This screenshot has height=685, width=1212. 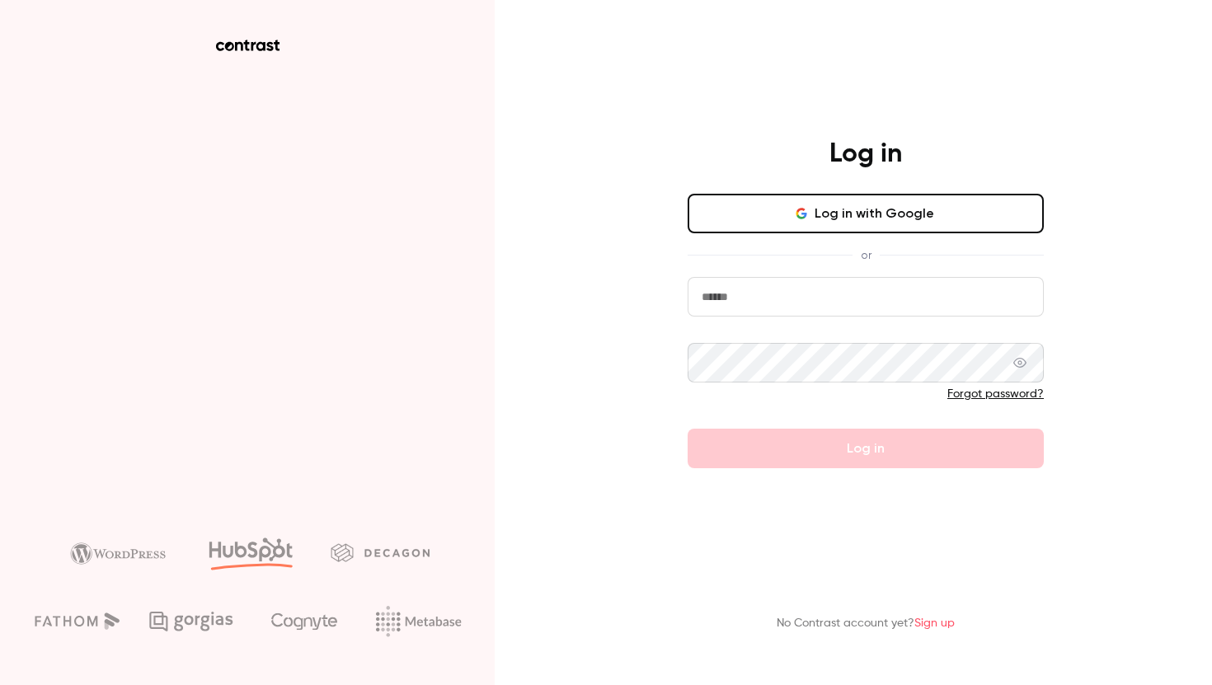 What do you see at coordinates (866, 255) in the screenshot?
I see `span: or` at bounding box center [866, 255].